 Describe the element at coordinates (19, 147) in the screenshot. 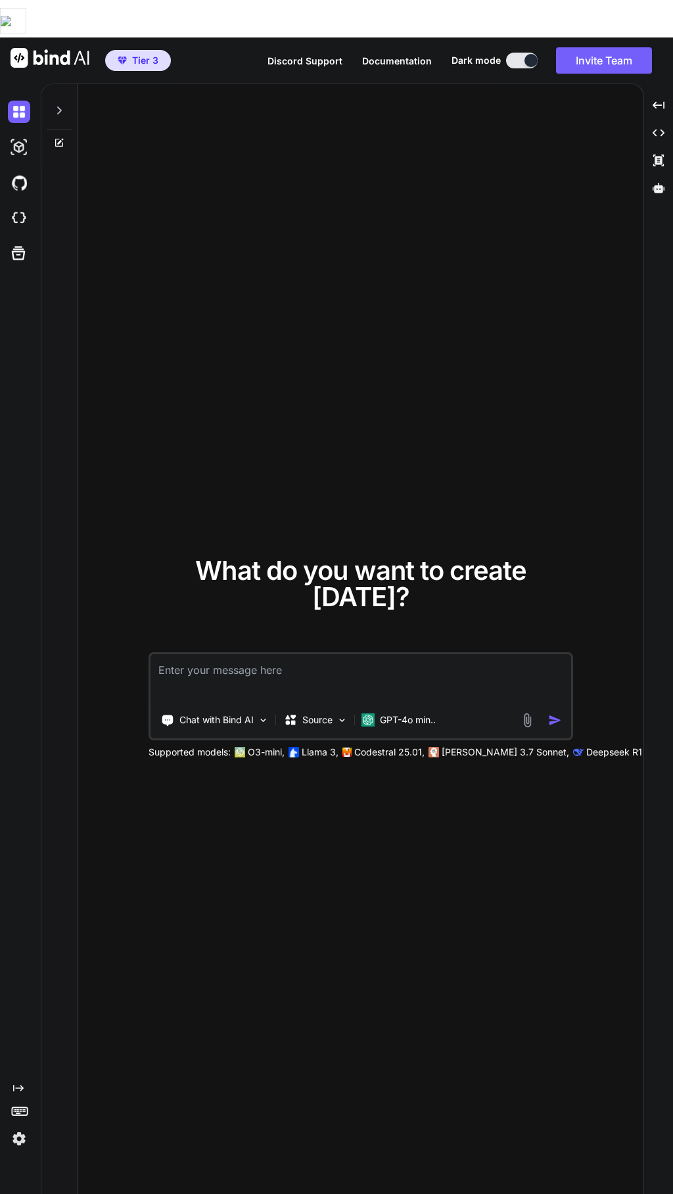

I see `img: darkAi-studio` at that location.